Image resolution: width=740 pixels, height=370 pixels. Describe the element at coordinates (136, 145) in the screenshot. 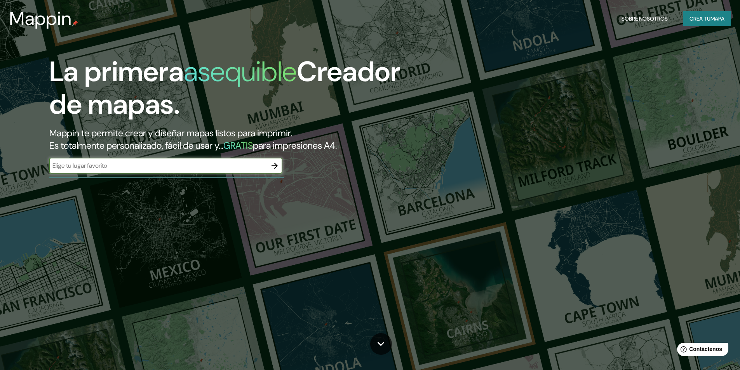

I see `font: Es totalmente personalizado, fácil de usar y...` at that location.